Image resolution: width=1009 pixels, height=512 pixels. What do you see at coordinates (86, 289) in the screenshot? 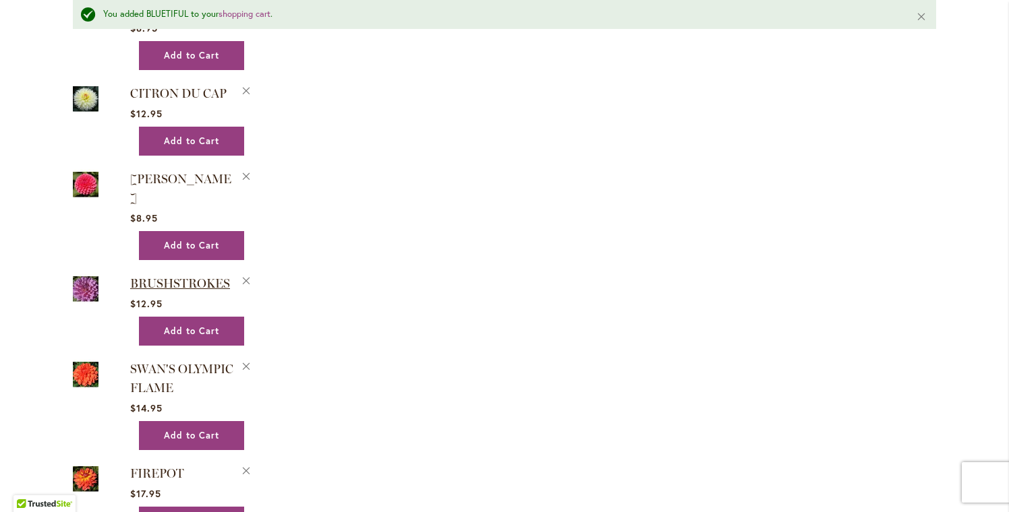
I see `img: BRUSHSTROKES` at bounding box center [86, 289].